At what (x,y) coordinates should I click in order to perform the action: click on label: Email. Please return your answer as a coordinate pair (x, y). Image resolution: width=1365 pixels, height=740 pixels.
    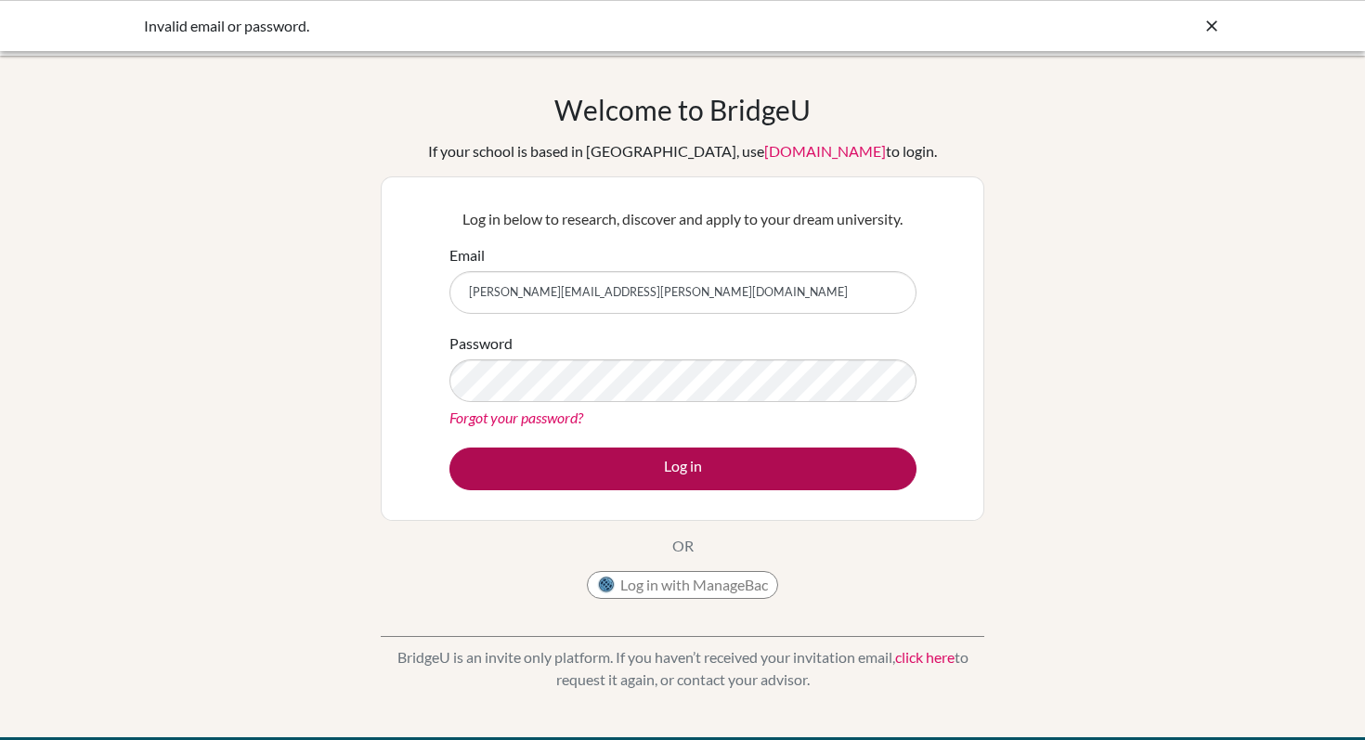
    Looking at the image, I should click on (467, 255).